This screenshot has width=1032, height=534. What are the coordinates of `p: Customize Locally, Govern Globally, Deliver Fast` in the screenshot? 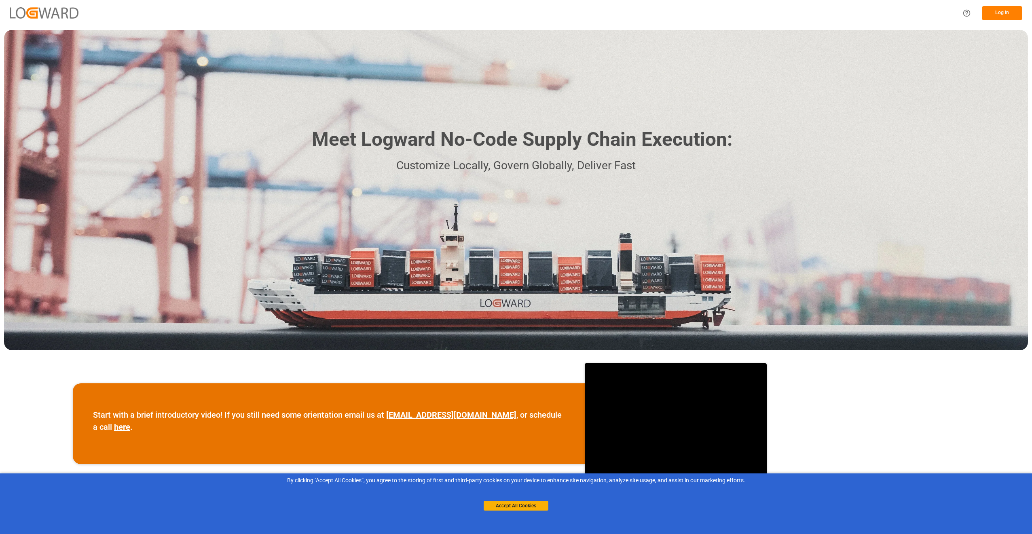 It's located at (516, 166).